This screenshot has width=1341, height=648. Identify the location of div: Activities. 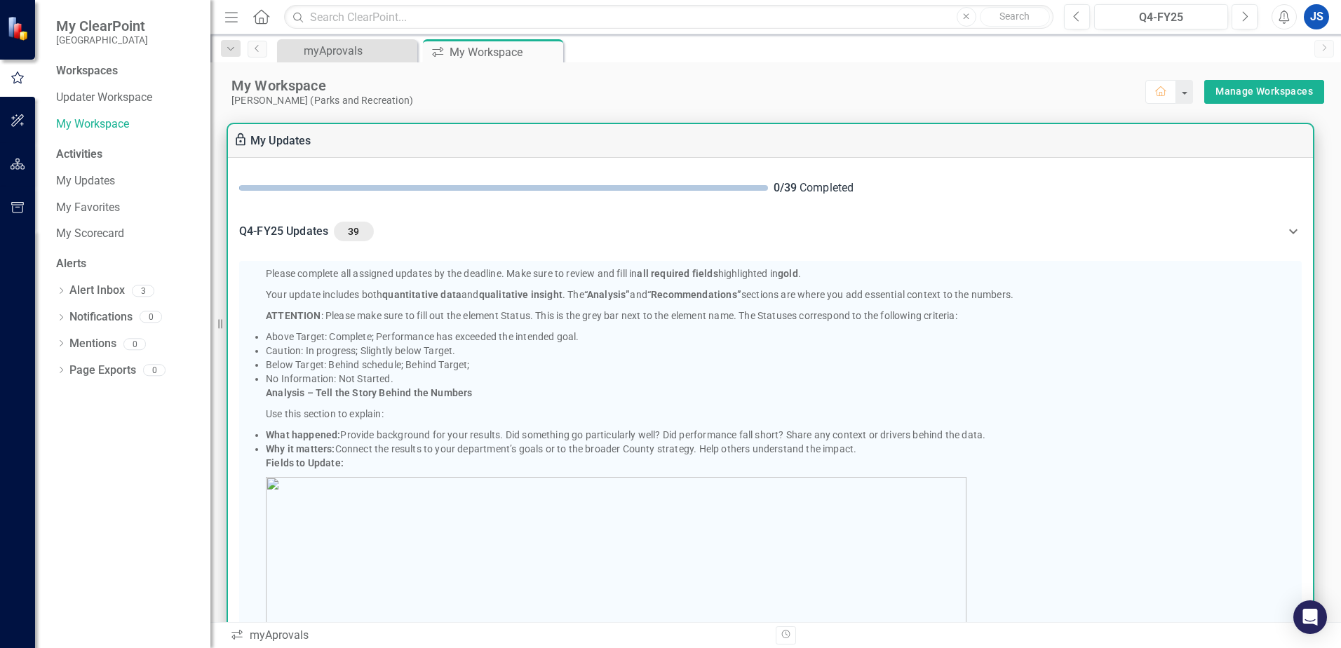
(126, 154).